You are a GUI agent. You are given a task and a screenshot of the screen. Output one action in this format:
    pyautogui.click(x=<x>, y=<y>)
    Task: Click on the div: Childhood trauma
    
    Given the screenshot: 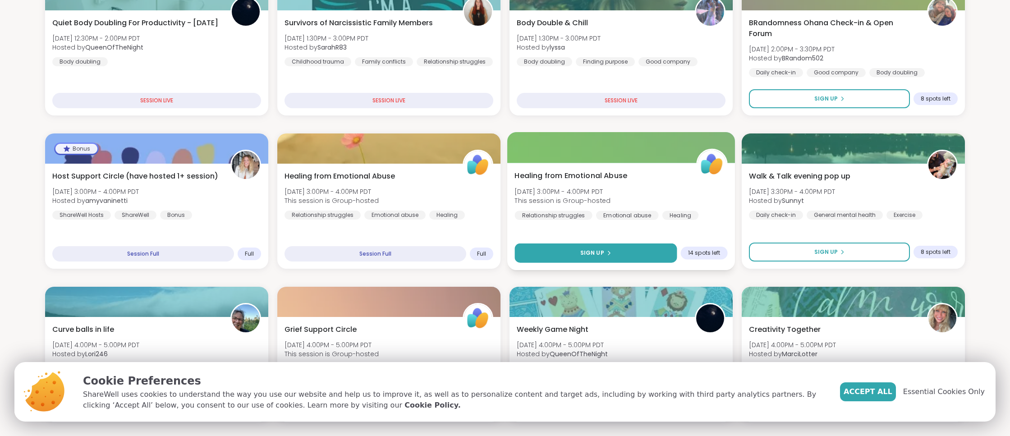 What is the action you would take?
    pyautogui.click(x=318, y=62)
    